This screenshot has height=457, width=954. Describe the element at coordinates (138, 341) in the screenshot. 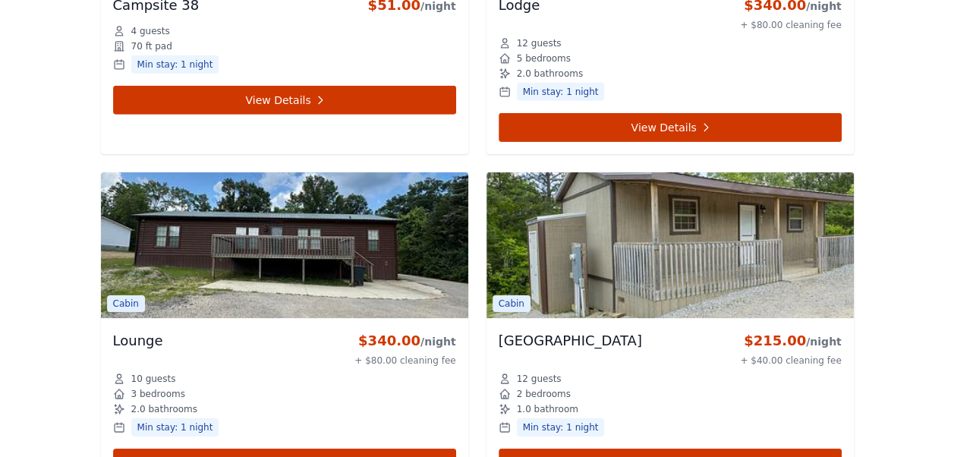

I see `h3: Lounge` at that location.